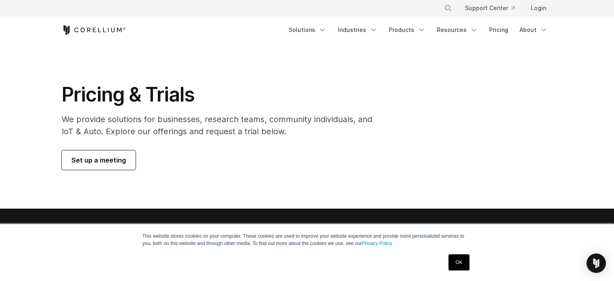 The image size is (614, 281). I want to click on a: Products, so click(407, 30).